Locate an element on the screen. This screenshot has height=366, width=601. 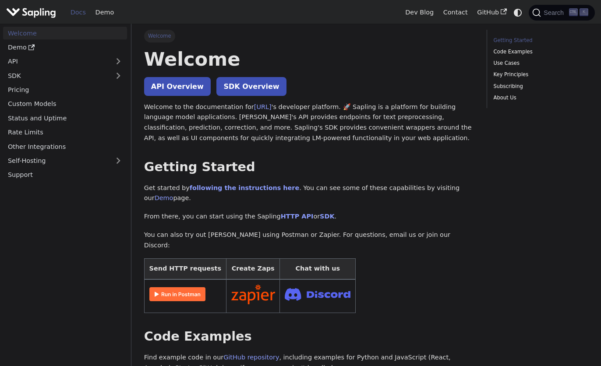
a: Key Principles is located at coordinates (539, 74).